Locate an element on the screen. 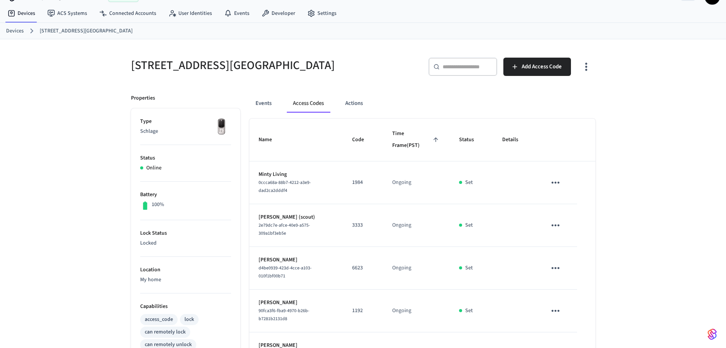 The image size is (726, 348). p: Schlage is located at coordinates (185, 131).